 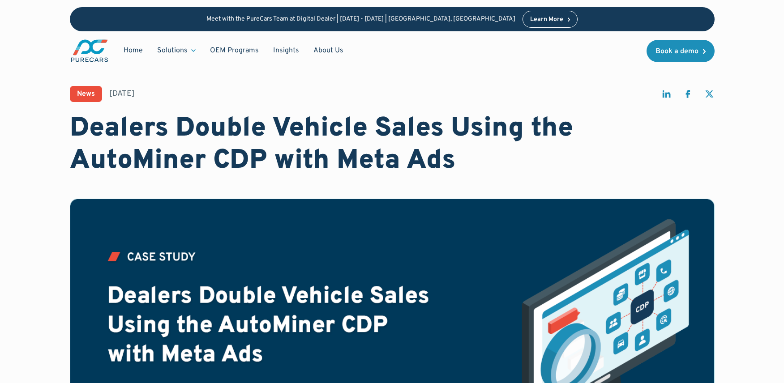 I want to click on img: purecars logo, so click(x=90, y=51).